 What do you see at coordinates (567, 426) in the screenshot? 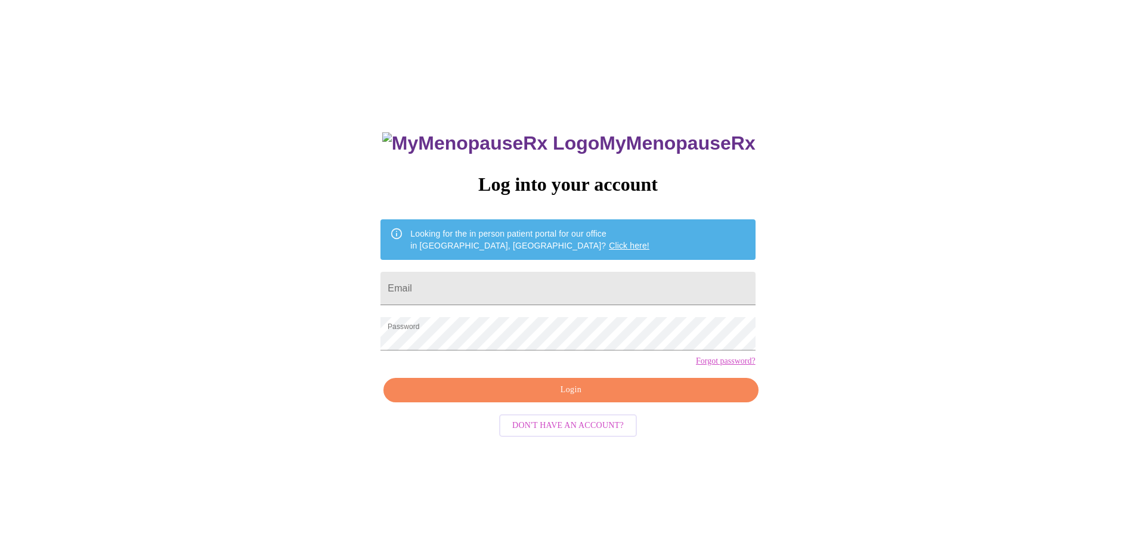
I see `button: Don't have an account?` at bounding box center [567, 426].